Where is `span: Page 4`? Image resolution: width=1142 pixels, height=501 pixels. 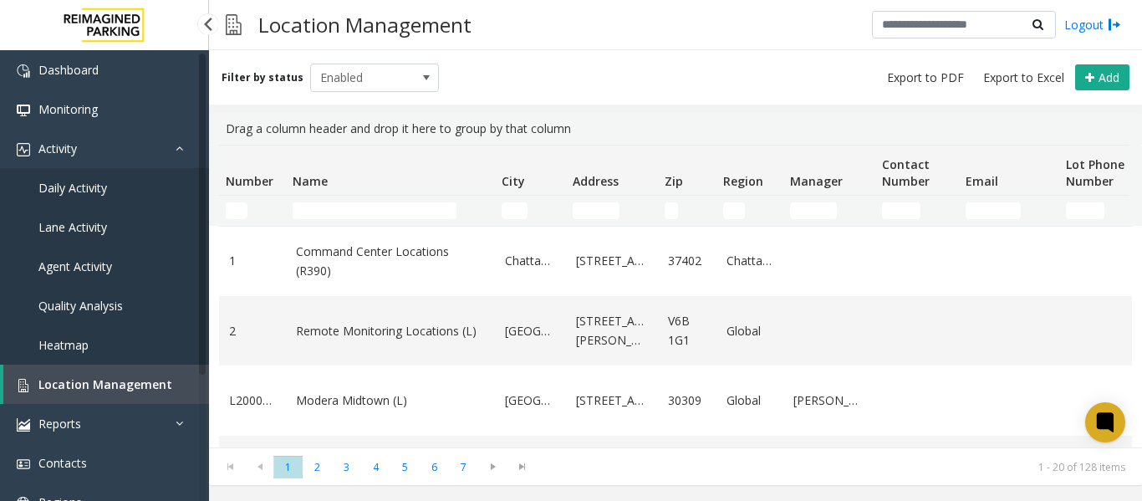
span: Page 4 is located at coordinates (375, 467).